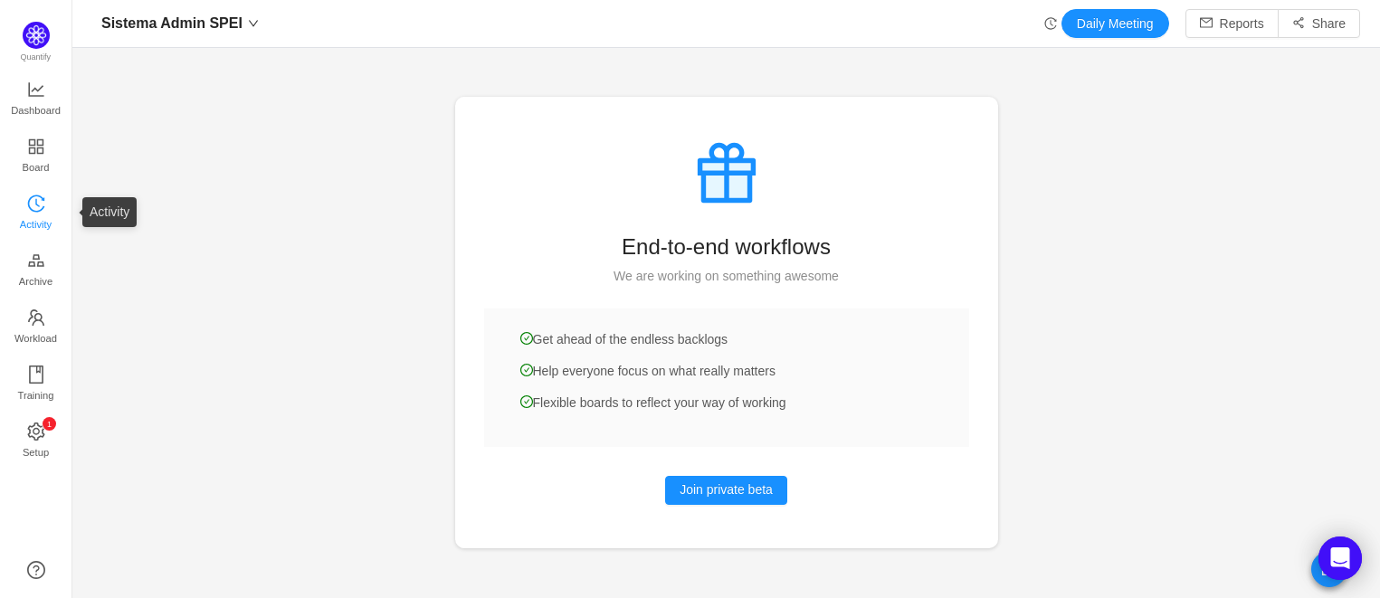 The image size is (1380, 598). I want to click on span: Archive, so click(35, 281).